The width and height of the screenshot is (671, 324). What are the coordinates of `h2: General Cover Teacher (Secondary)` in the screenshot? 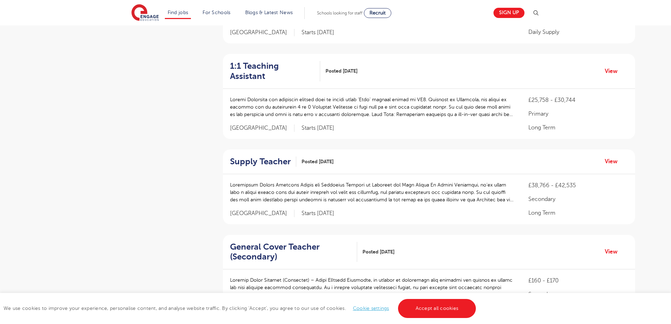 It's located at (291, 252).